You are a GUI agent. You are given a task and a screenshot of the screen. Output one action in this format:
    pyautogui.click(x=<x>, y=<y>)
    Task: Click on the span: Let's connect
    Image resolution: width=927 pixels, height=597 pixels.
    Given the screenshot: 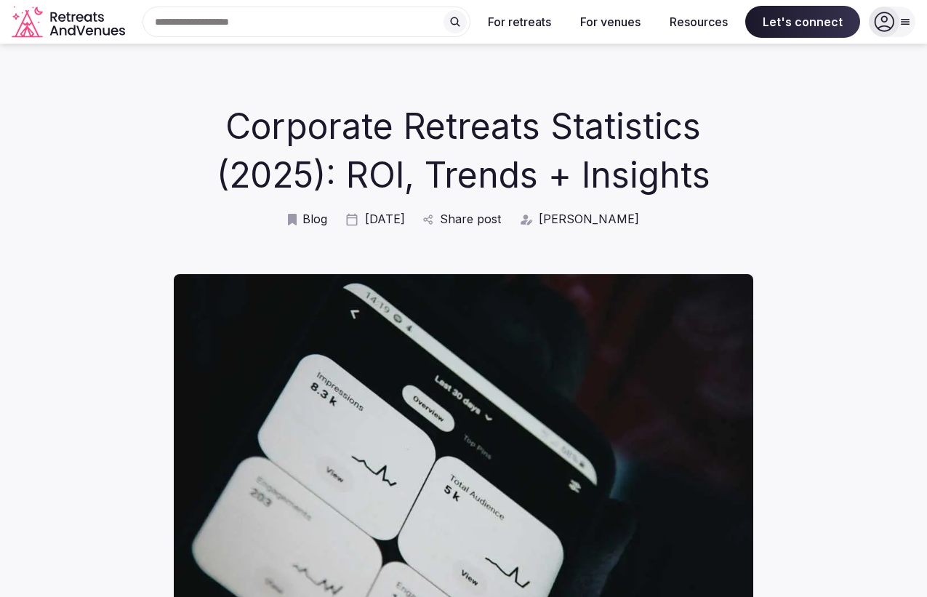 What is the action you would take?
    pyautogui.click(x=802, y=22)
    